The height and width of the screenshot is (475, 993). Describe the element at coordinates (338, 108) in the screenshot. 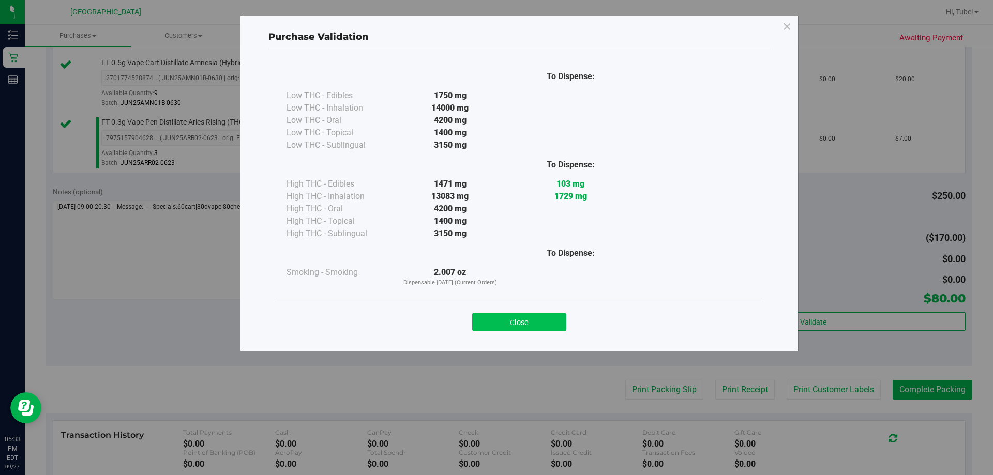

I see `div: Low THC - Inhalation` at that location.